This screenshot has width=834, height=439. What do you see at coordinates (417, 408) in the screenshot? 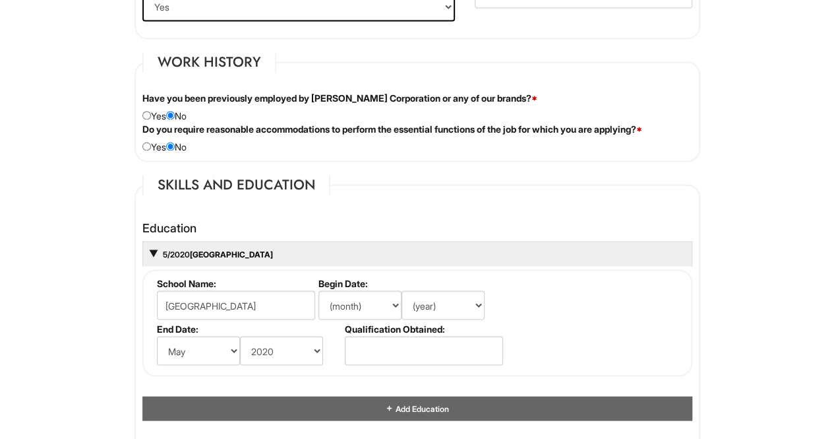
I see `a: Add Education` at bounding box center [417, 408].